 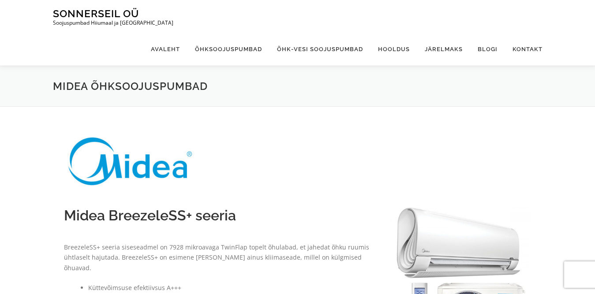 What do you see at coordinates (217, 258) in the screenshot?
I see `p: BreezeleSS+ seeria siseseadmel on 7928 mikroavaga TwinFlap topelt õhulabad, et jahedat õhku ruumi...` at bounding box center [217, 258].